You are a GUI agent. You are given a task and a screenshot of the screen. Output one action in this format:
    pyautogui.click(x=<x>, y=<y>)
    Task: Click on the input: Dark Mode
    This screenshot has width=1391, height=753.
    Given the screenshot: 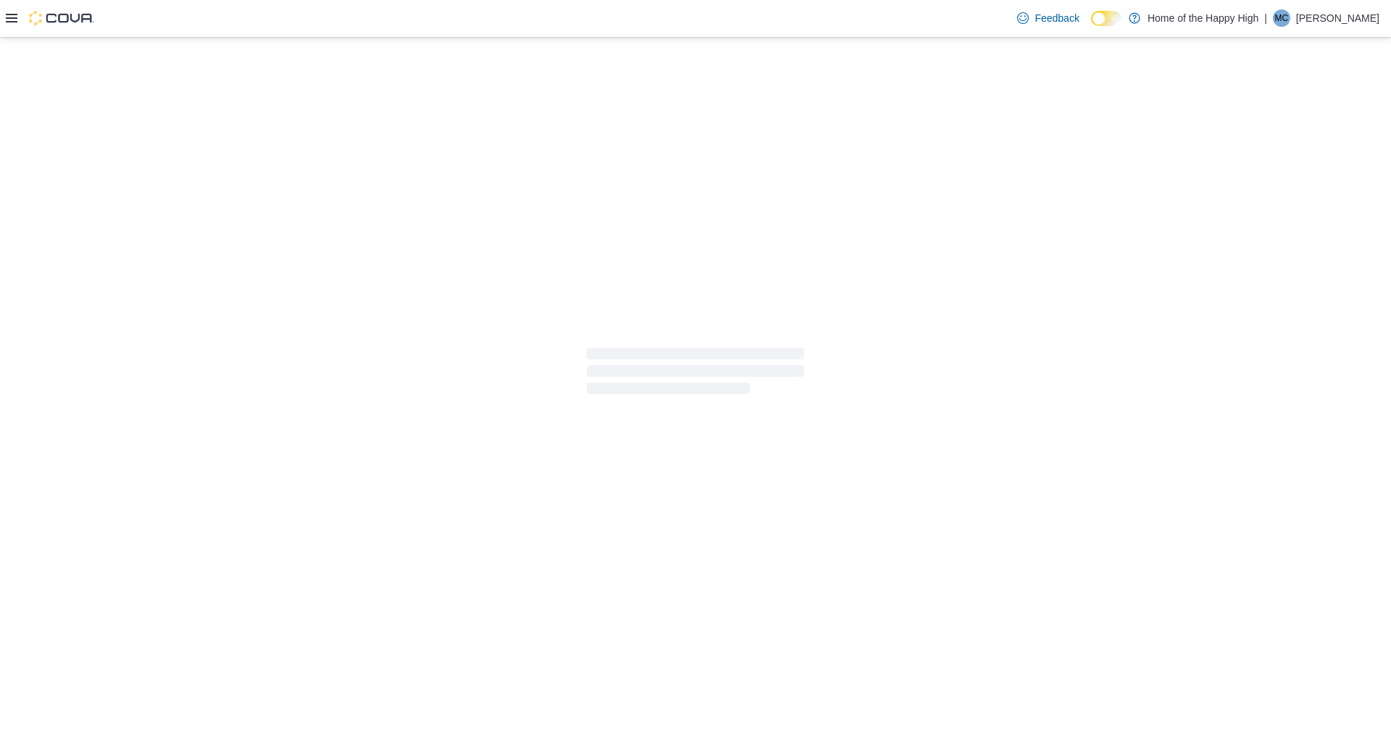 What is the action you would take?
    pyautogui.click(x=1106, y=18)
    